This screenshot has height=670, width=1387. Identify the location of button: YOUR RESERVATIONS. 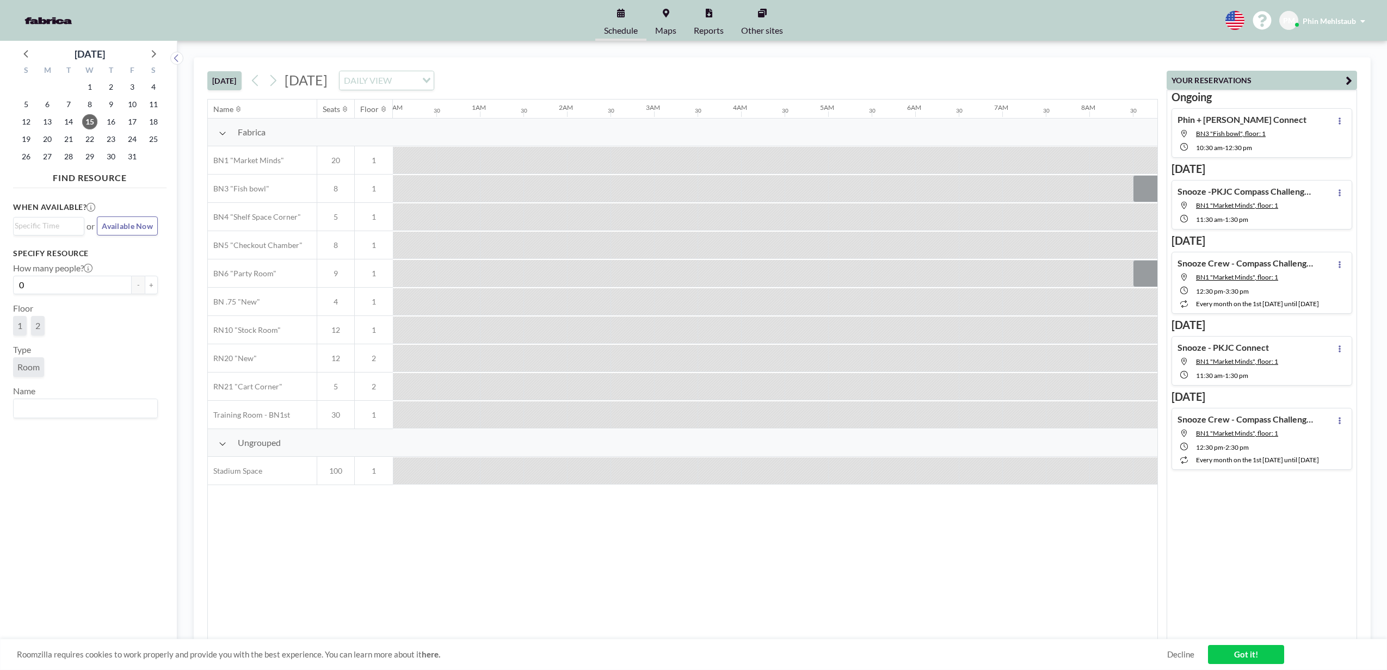
(1262, 80).